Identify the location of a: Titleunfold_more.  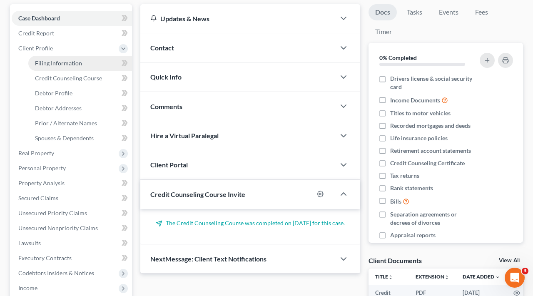
(384, 277).